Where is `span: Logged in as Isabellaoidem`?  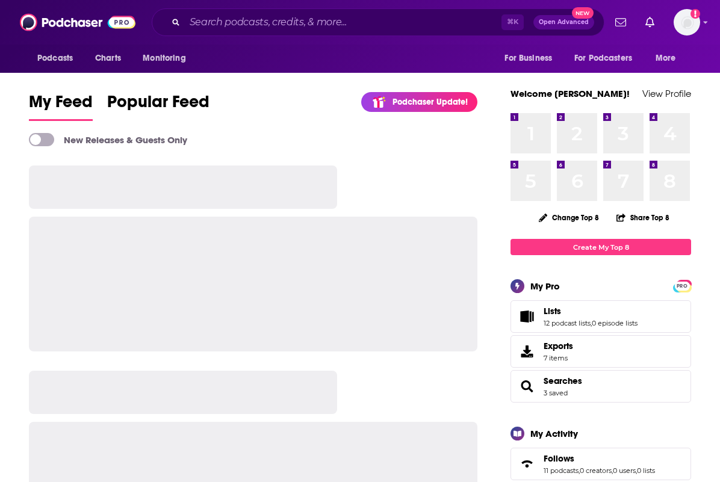
span: Logged in as Isabellaoidem is located at coordinates (687, 22).